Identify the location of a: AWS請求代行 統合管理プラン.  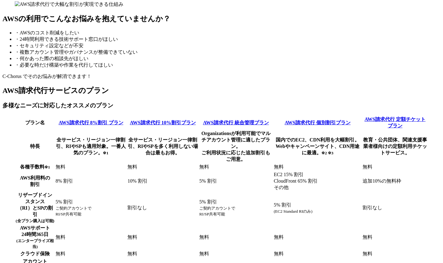
(236, 122).